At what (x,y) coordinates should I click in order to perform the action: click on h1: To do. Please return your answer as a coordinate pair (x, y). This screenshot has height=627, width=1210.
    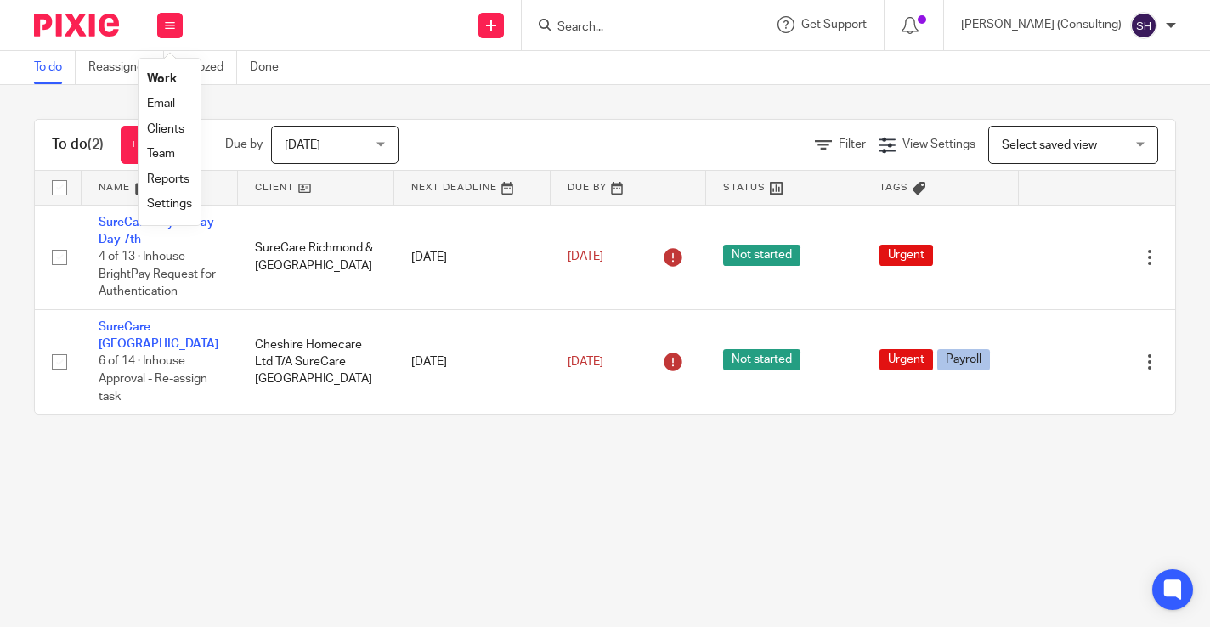
    Looking at the image, I should click on (77, 144).